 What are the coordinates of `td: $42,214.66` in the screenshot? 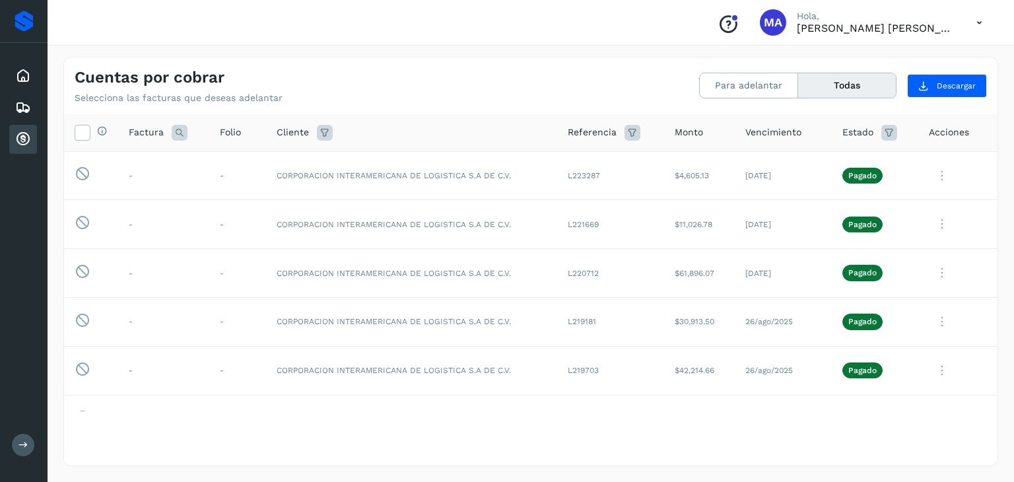 It's located at (699, 370).